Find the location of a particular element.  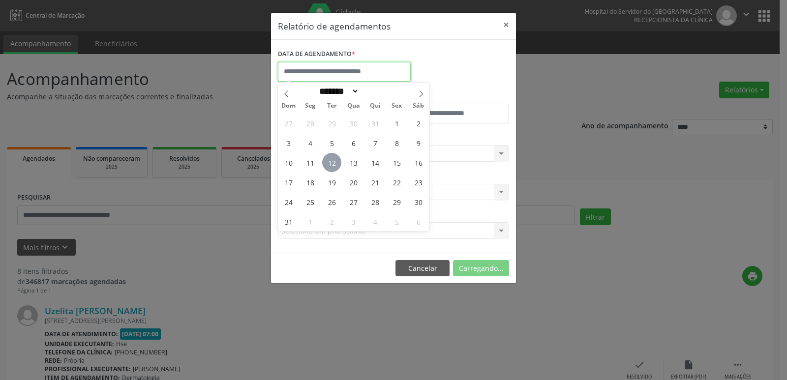

span: Agosto 13, 2025 is located at coordinates (353, 162).